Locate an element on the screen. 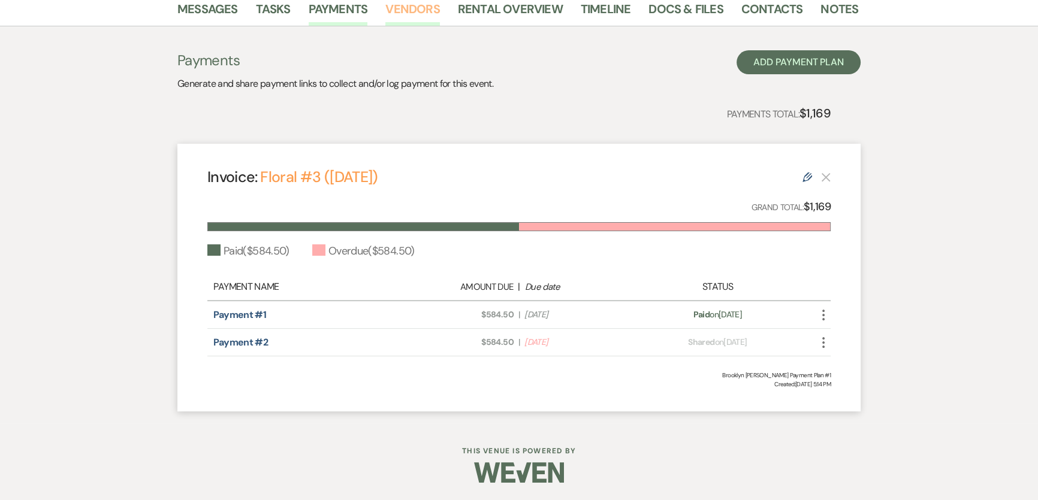 The width and height of the screenshot is (1038, 500). h4: Invoice: is located at coordinates (292, 177).